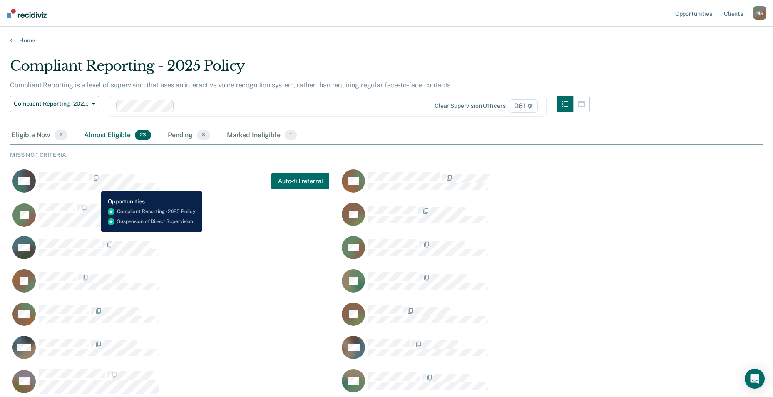 The height and width of the screenshot is (397, 773). I want to click on div: Almost Eligible23, so click(117, 136).